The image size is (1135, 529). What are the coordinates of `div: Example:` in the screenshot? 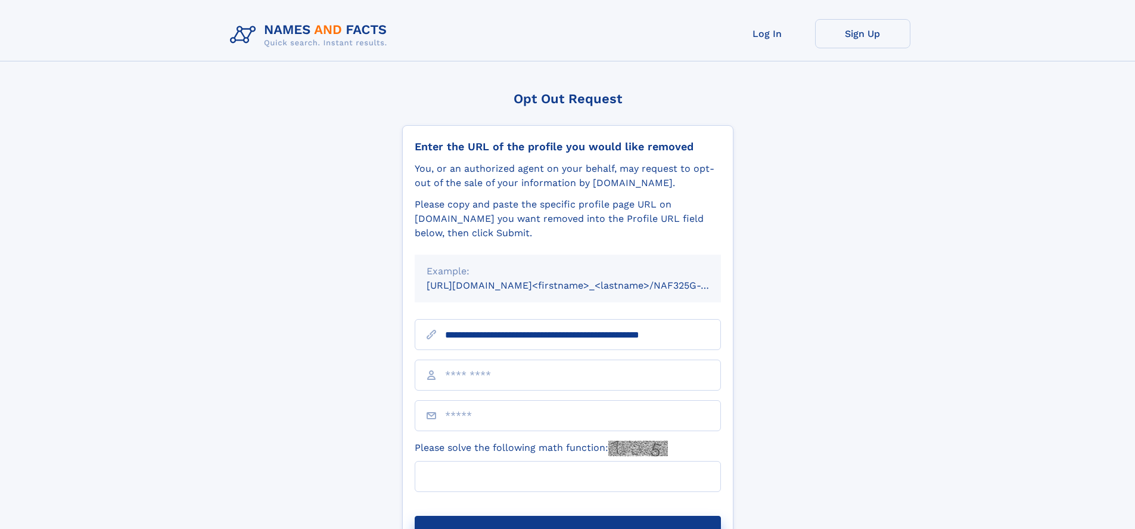 It's located at (568, 271).